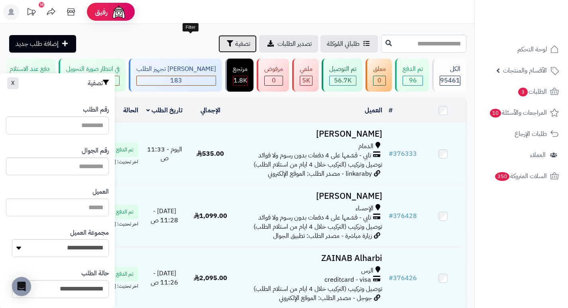 The image size is (568, 308). What do you see at coordinates (522, 92) in the screenshot?
I see `a: الطلبات3` at bounding box center [522, 92].